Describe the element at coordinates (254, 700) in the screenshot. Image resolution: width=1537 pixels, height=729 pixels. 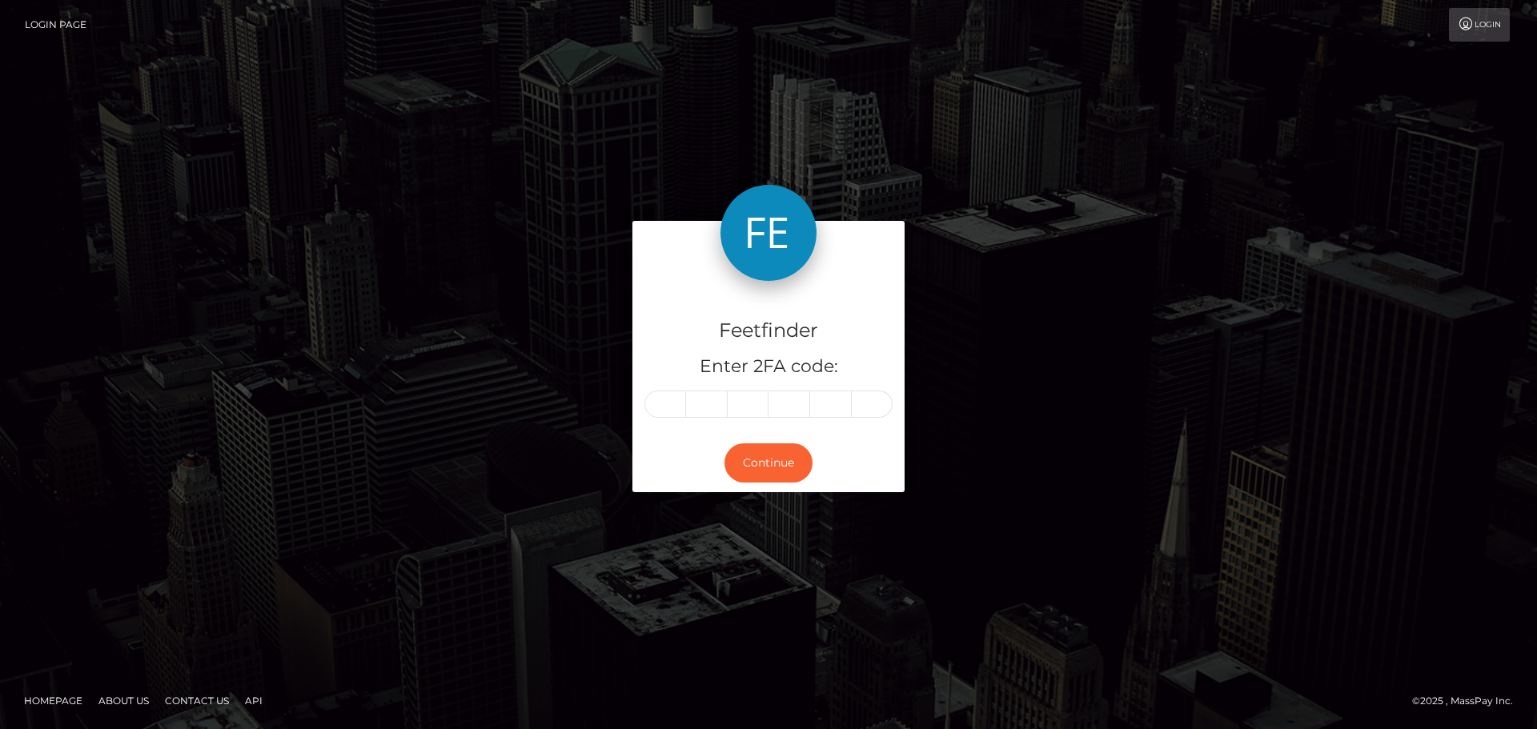
I see `a: API` at that location.